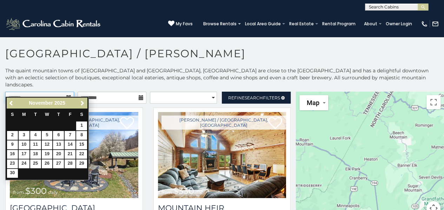 The width and height of the screenshot is (444, 210). Describe the element at coordinates (35, 145) in the screenshot. I see `a: 11` at that location.